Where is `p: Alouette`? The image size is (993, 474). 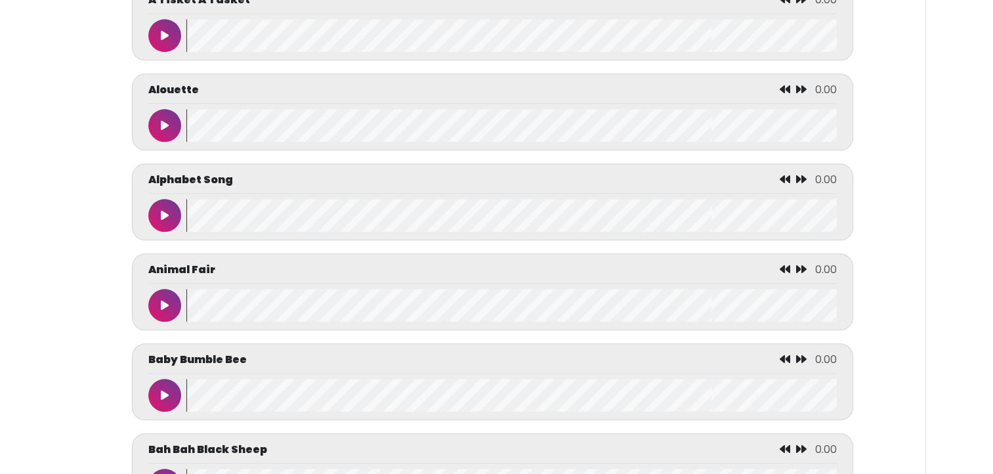
p: Alouette is located at coordinates (173, 90).